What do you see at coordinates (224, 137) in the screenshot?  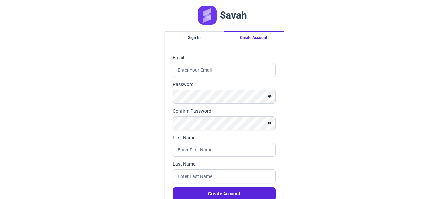 I see `label: First Name` at bounding box center [224, 137].